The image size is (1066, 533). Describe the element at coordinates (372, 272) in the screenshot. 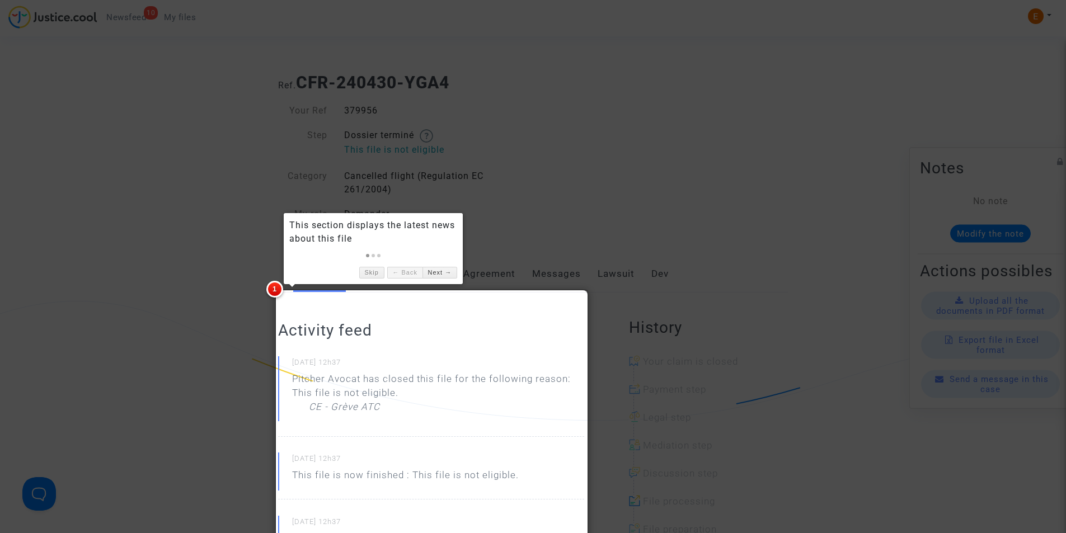

I see `a: Skip` at that location.